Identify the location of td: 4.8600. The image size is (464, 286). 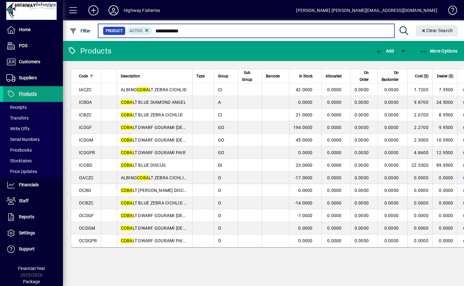
(420, 153).